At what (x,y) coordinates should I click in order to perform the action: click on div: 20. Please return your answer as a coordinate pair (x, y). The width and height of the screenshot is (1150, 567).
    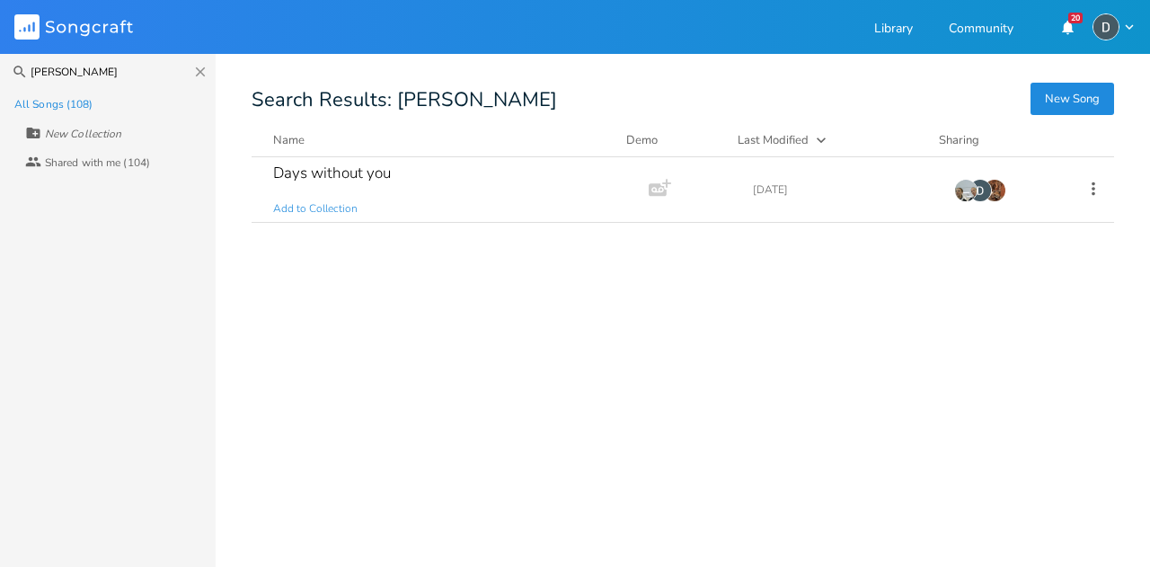
    Looking at the image, I should click on (1076, 18).